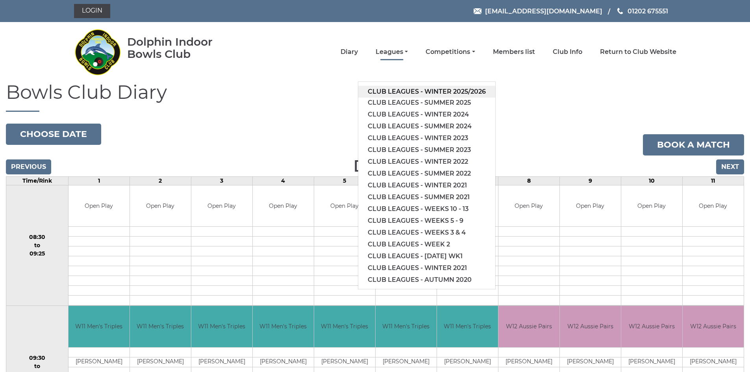 The image size is (750, 372). I want to click on a: Login, so click(92, 11).